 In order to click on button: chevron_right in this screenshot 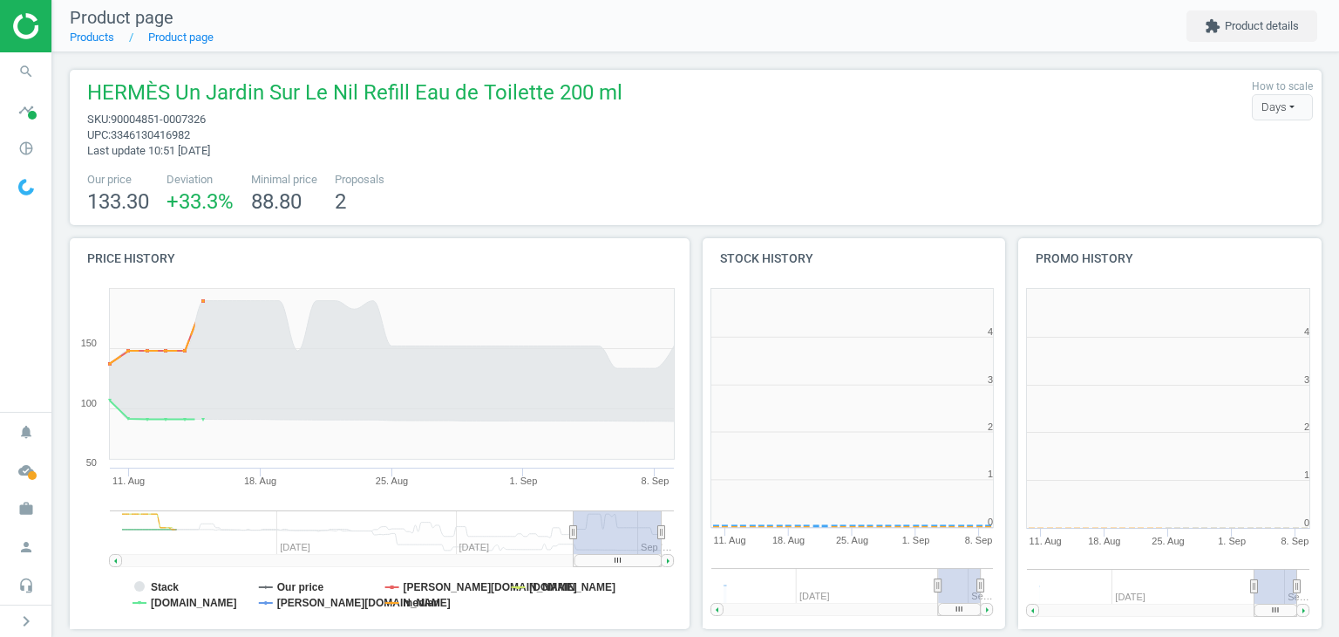, I will do `click(26, 621)`.